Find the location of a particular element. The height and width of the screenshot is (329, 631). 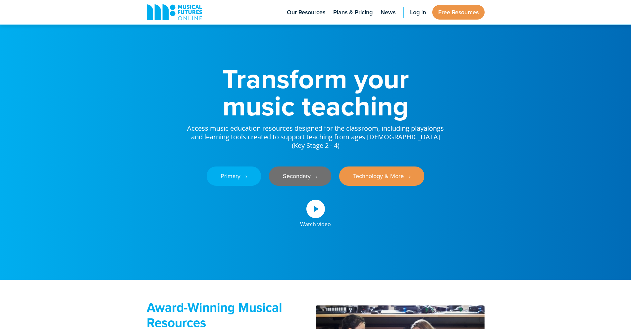

span: News is located at coordinates (388, 12).